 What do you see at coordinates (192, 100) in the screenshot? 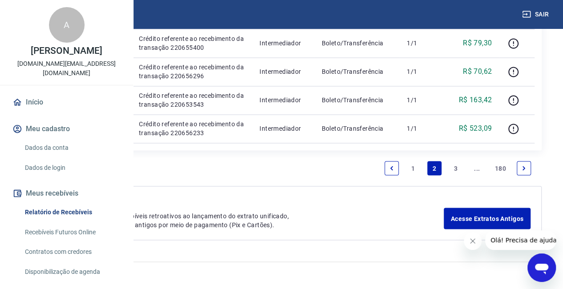
I see `p: Crédito referente ao recebimento da transação 220653543` at bounding box center [192, 100].